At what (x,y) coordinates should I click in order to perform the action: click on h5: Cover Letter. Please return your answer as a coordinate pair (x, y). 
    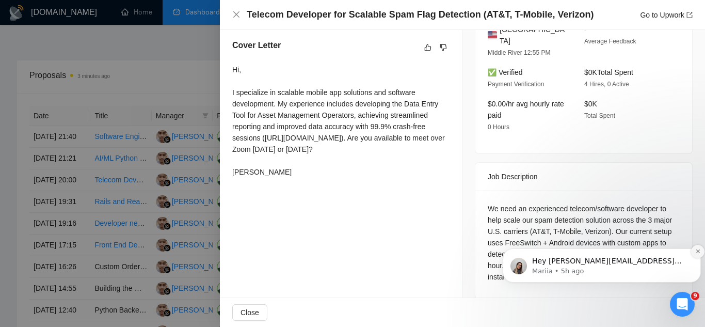
    Looking at the image, I should click on (257, 45).